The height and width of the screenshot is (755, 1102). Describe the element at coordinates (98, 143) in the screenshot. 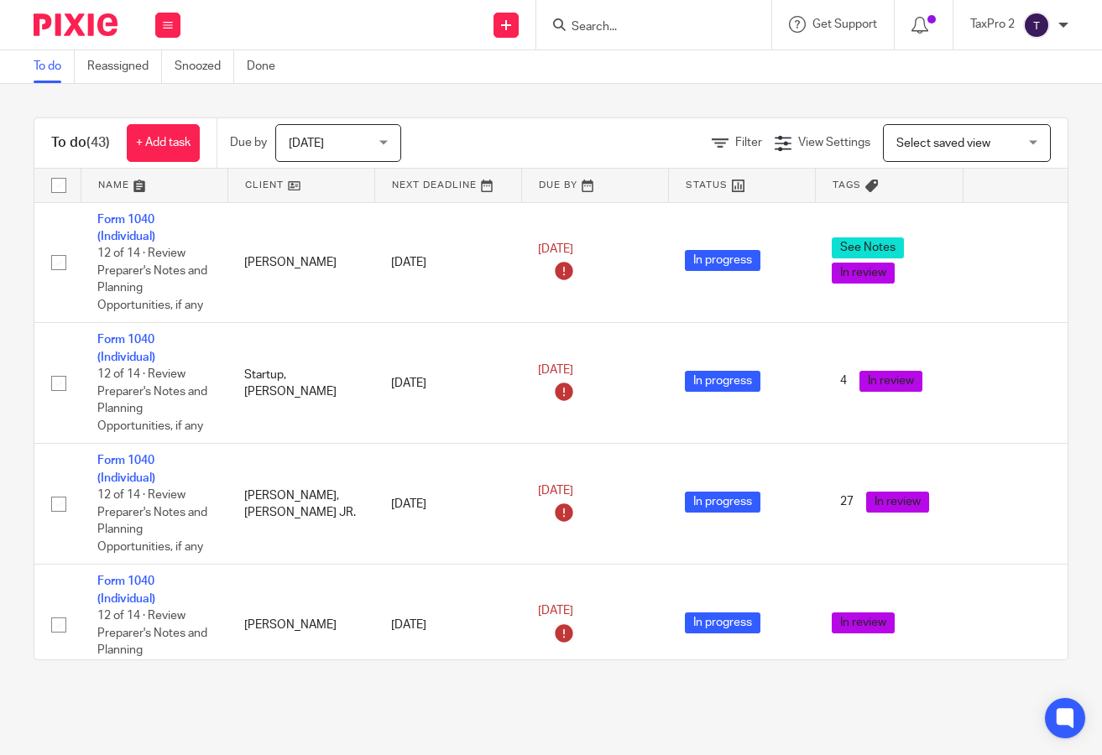

I see `span: (43)` at that location.